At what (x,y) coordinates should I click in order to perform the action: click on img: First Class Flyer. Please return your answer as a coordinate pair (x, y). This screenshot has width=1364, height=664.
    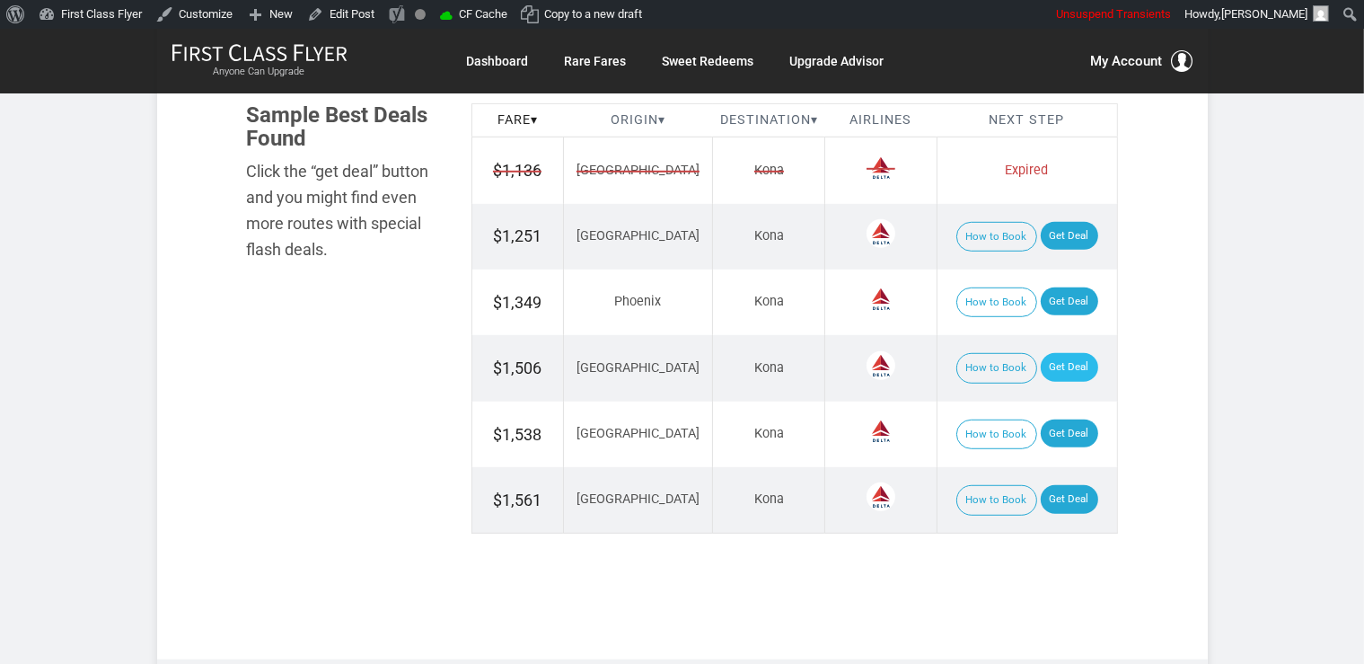
    Looking at the image, I should click on (260, 52).